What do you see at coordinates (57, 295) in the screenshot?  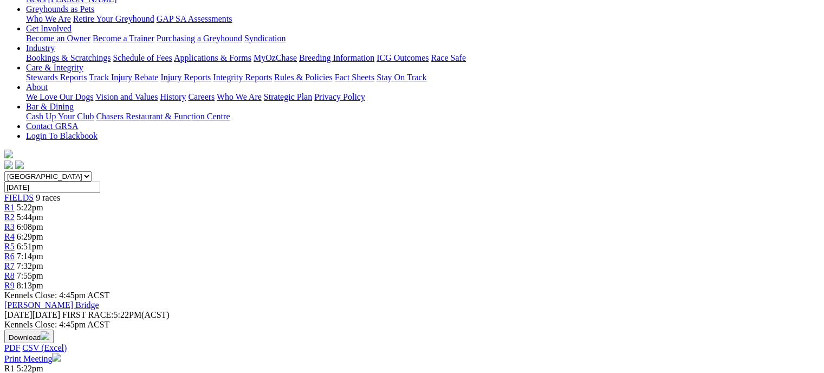 I see `span: Kennels Close: 4:45pm ACST` at bounding box center [57, 295].